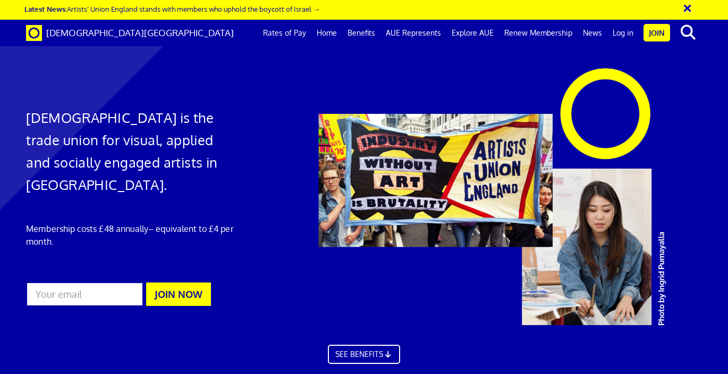  I want to click on p: Membership costs £48 annually – equivalent to £4 per month., so click(133, 235).